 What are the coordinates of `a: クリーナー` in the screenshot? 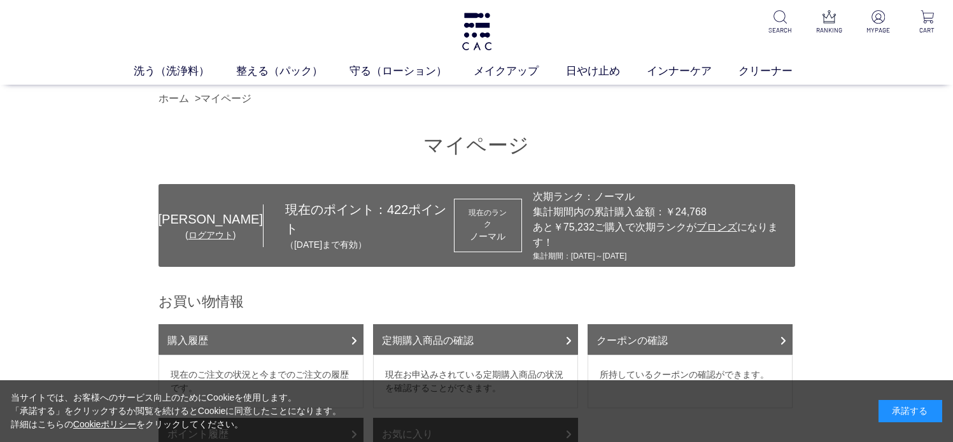 It's located at (779, 71).